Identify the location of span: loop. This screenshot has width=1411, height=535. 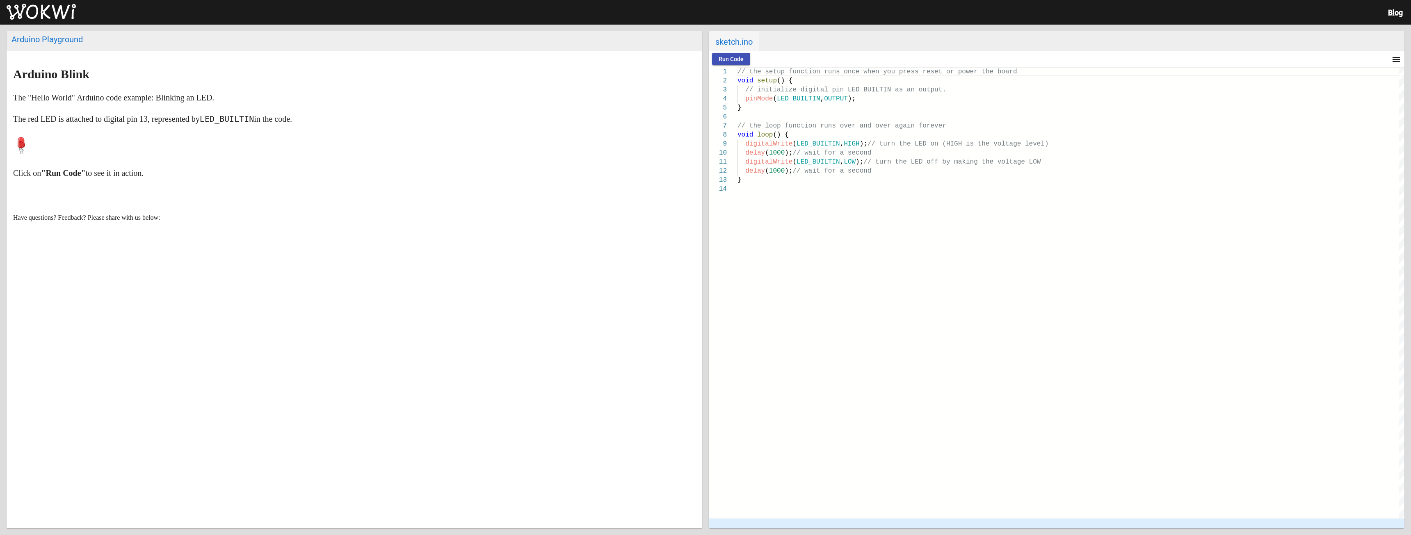
(765, 135).